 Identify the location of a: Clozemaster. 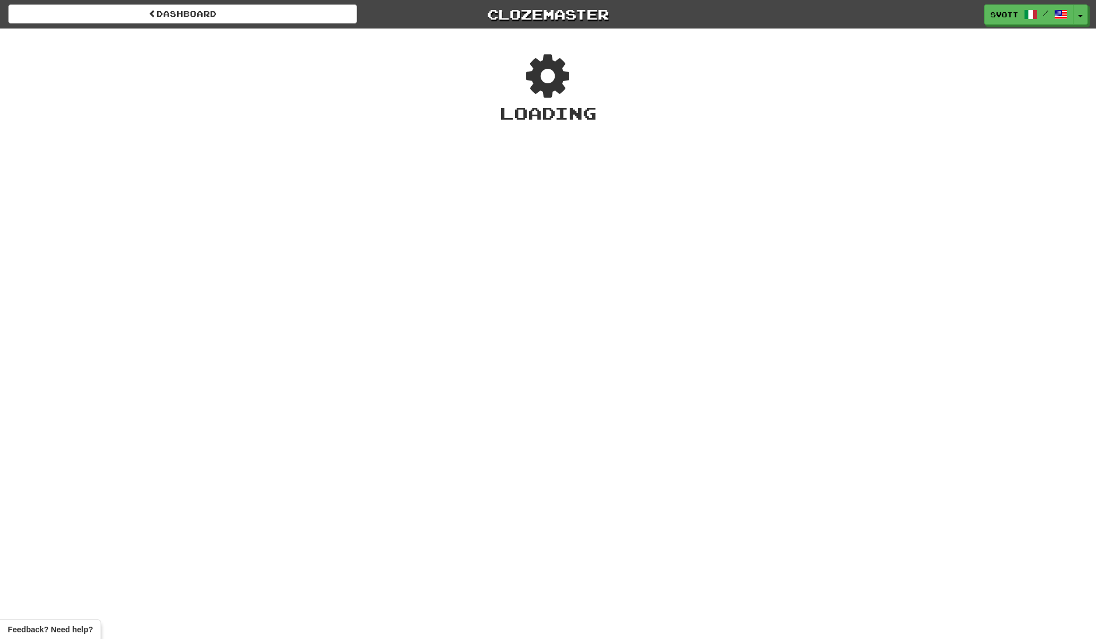
(548, 14).